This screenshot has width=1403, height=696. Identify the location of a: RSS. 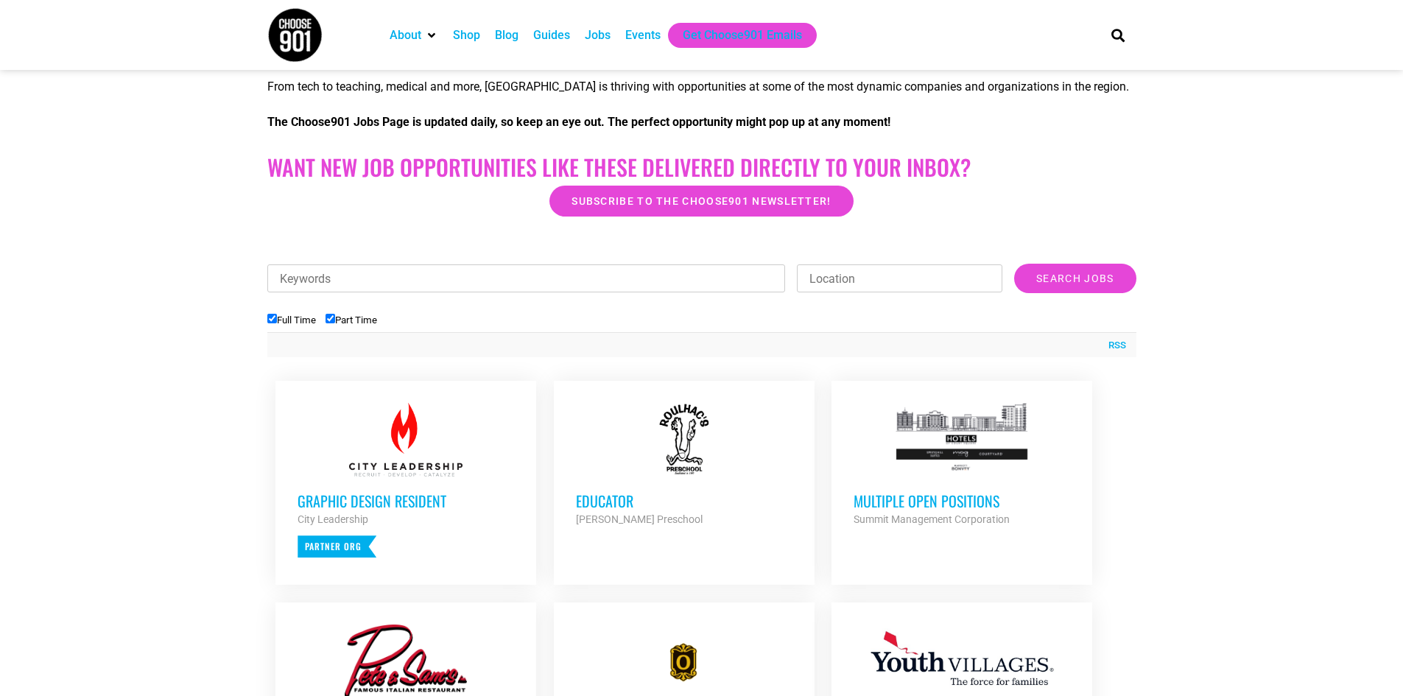
(1114, 345).